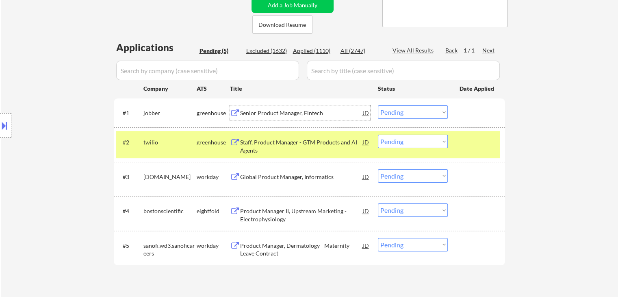 This screenshot has width=618, height=297. What do you see at coordinates (282, 24) in the screenshot?
I see `button: Download Resume` at bounding box center [282, 24].